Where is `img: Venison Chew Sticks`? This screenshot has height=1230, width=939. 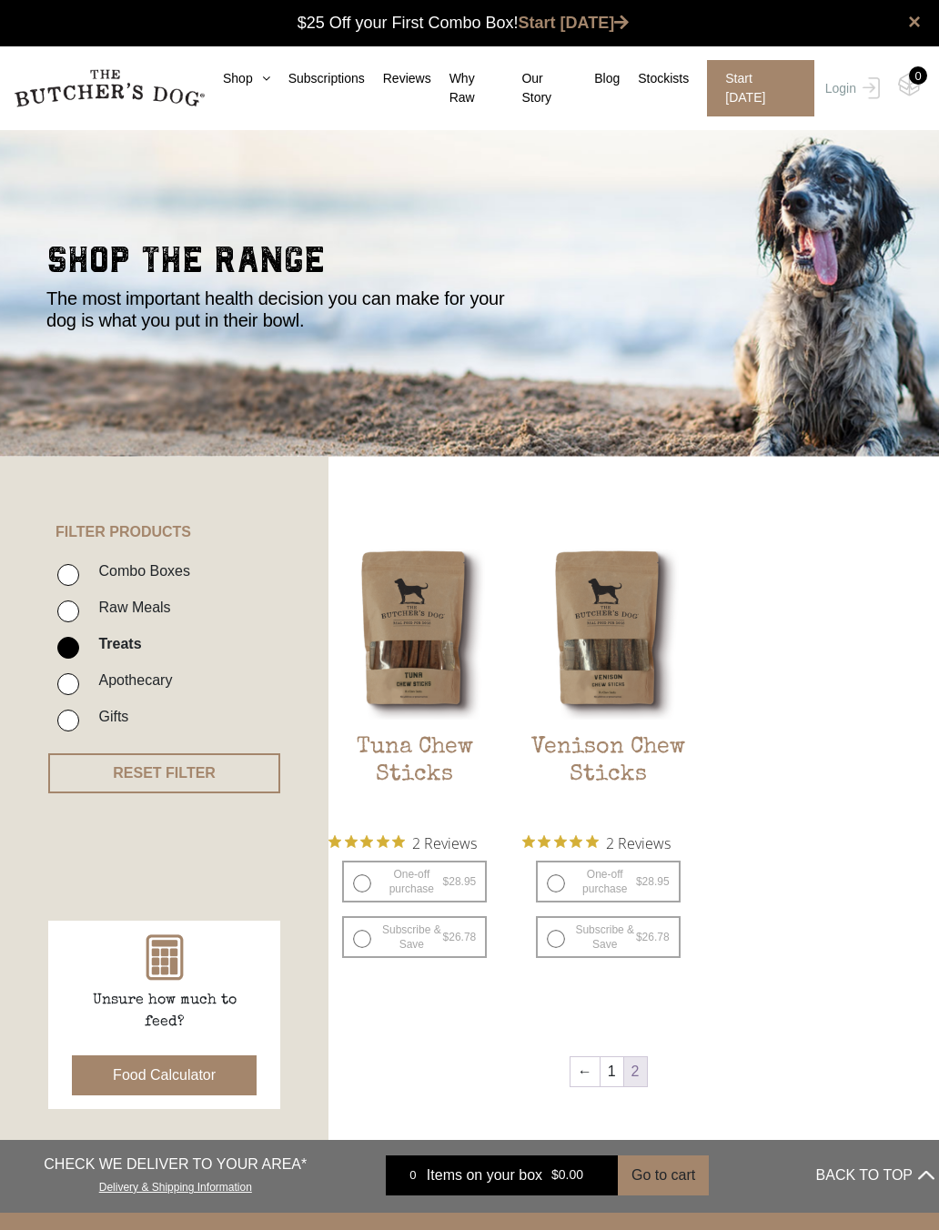 img: Venison Chew Sticks is located at coordinates (608, 633).